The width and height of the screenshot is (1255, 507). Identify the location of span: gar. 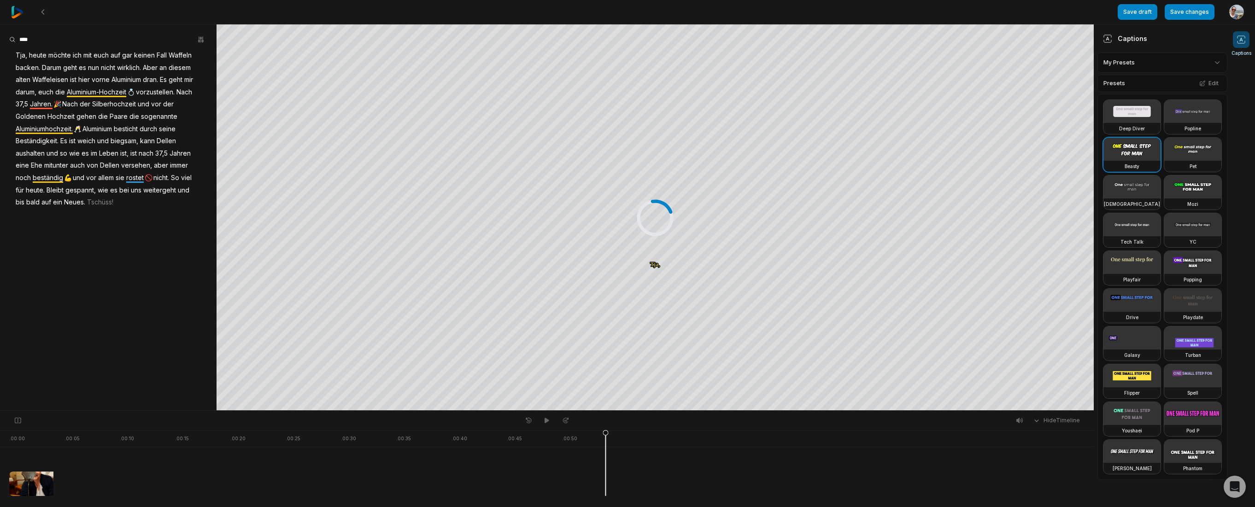
(127, 55).